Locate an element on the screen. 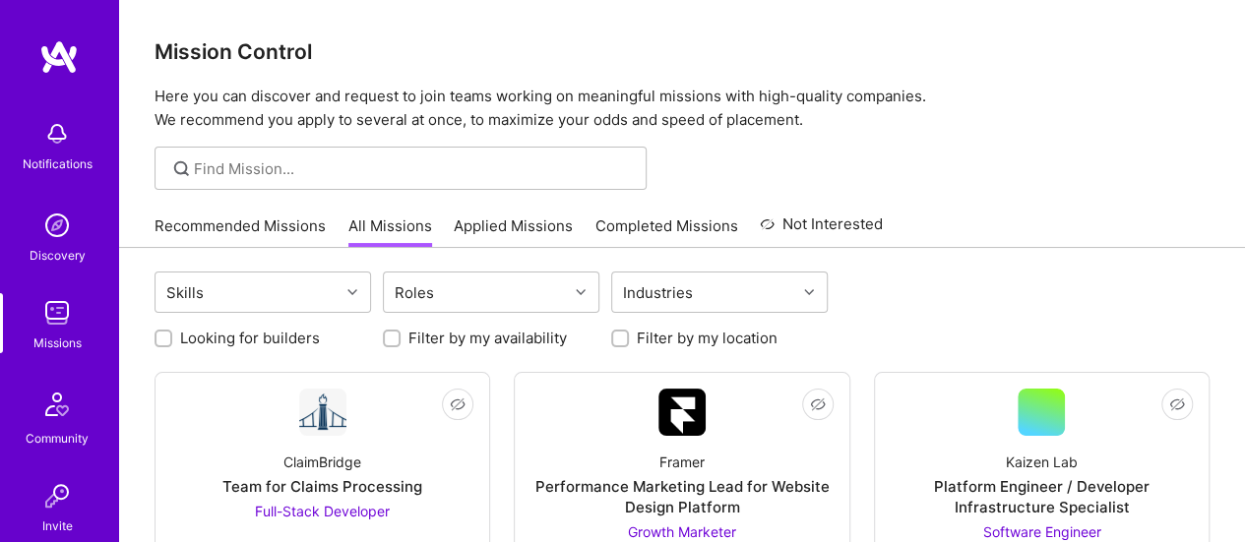  div: Community is located at coordinates (57, 438).